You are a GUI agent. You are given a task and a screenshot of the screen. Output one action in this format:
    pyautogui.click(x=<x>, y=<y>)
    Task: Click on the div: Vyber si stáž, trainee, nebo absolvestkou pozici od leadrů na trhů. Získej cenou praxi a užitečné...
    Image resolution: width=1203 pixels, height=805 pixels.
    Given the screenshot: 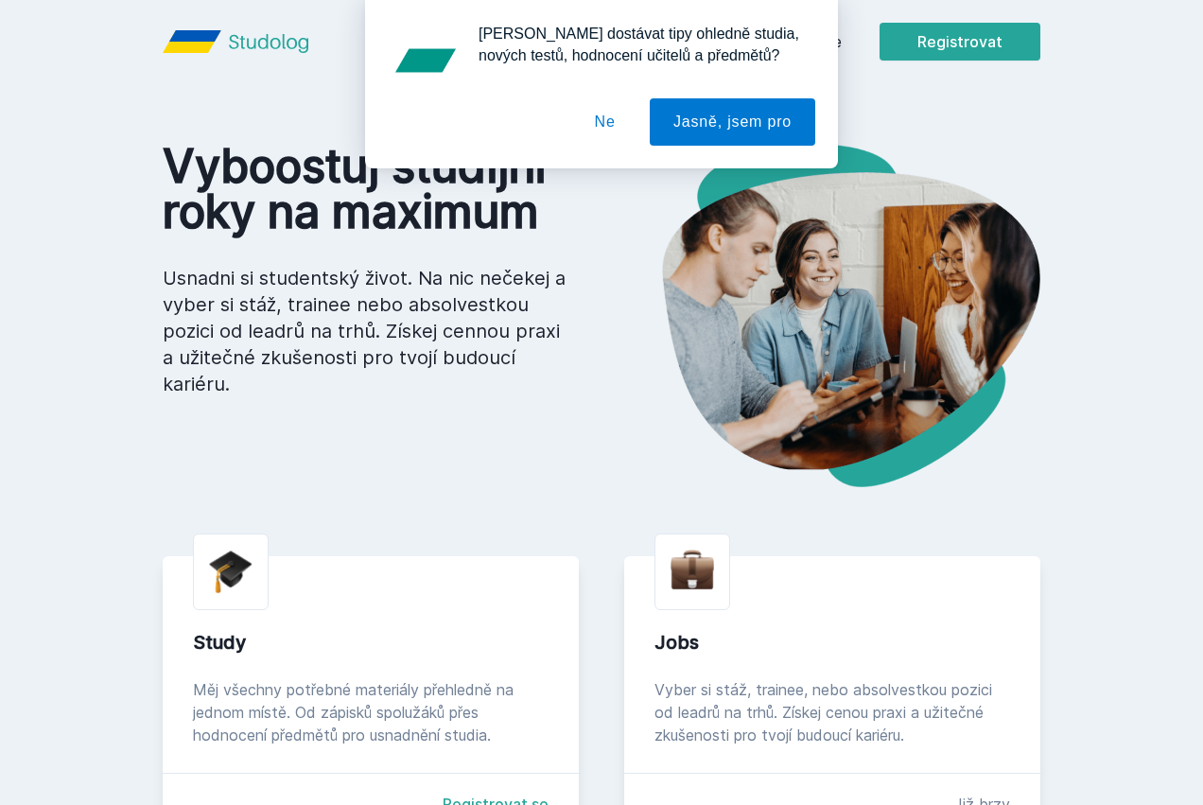 What is the action you would take?
    pyautogui.click(x=832, y=712)
    